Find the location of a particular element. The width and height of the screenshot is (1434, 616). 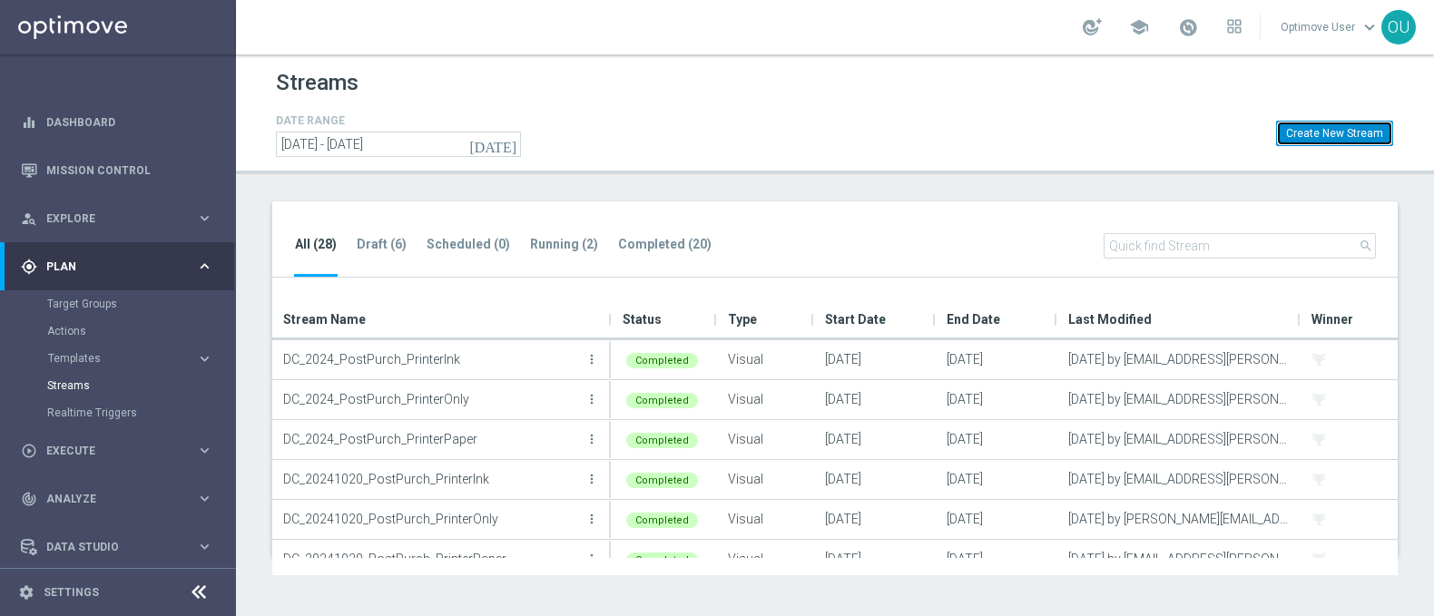

div: Streams is located at coordinates (141, 386).